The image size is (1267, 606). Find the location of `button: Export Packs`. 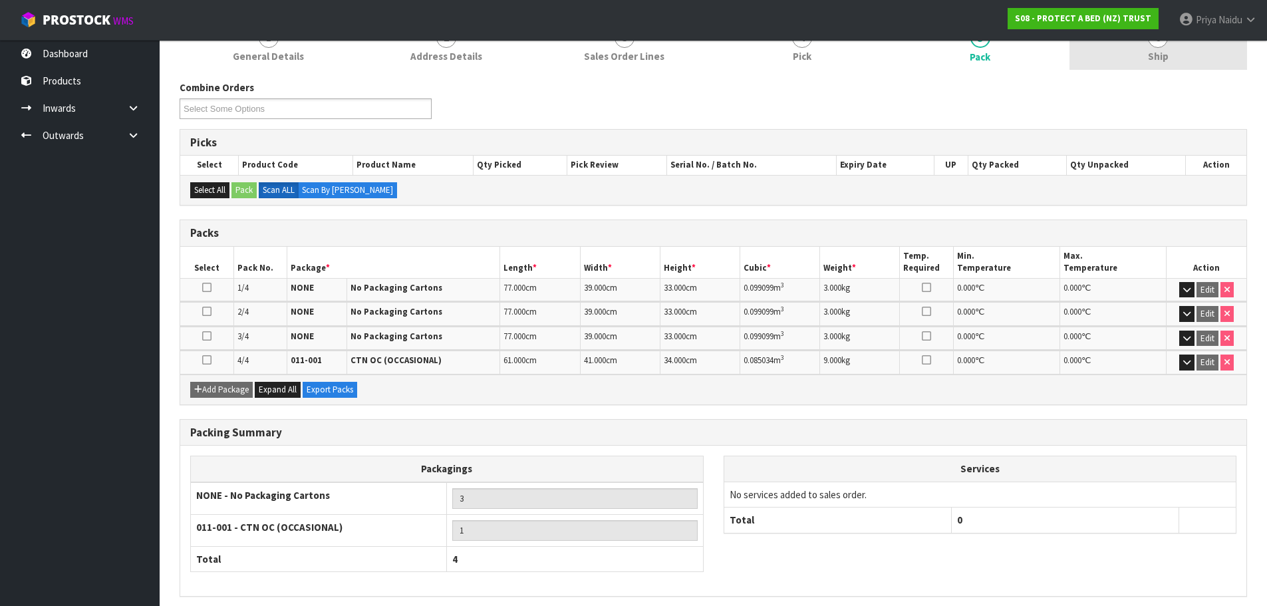

button: Export Packs is located at coordinates (330, 390).